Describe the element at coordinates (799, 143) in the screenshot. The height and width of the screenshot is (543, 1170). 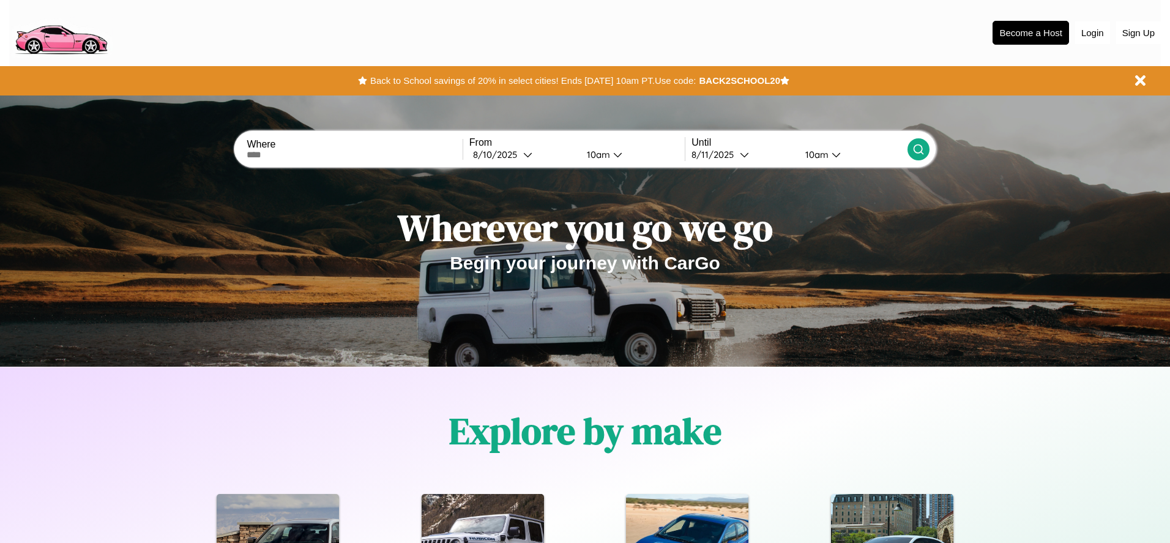
I see `label: Until` at that location.